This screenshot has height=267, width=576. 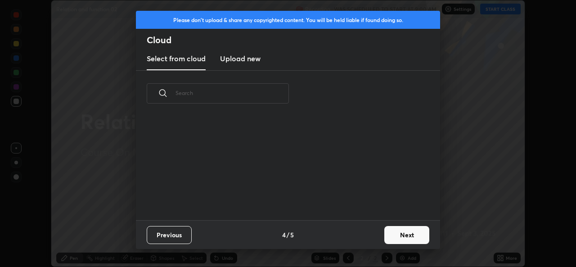 I want to click on h4: 4, so click(x=284, y=234).